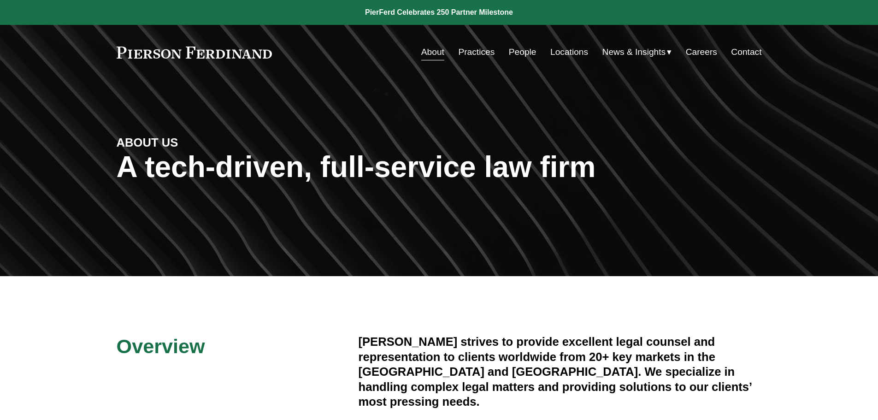 Image resolution: width=878 pixels, height=420 pixels. Describe the element at coordinates (433, 52) in the screenshot. I see `a: About` at that location.